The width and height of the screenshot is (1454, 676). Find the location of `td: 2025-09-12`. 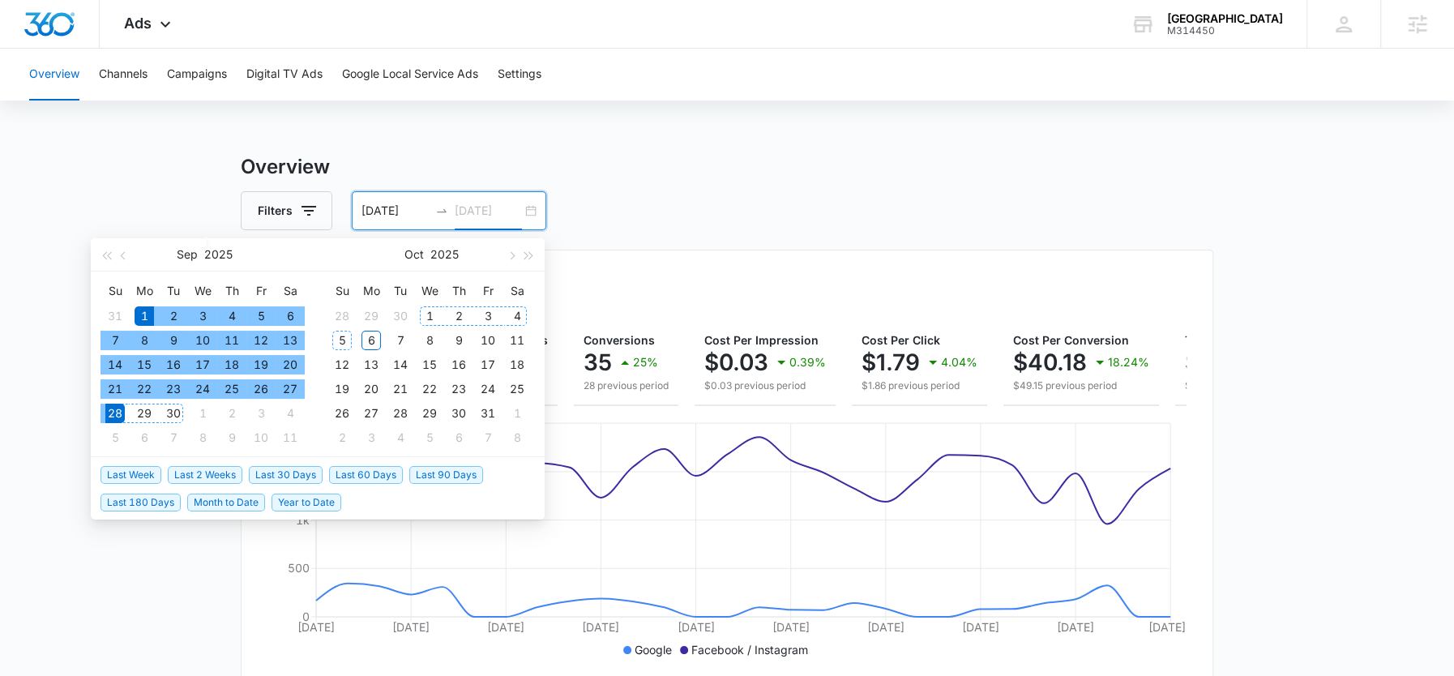

td: 2025-09-12 is located at coordinates (261, 340).